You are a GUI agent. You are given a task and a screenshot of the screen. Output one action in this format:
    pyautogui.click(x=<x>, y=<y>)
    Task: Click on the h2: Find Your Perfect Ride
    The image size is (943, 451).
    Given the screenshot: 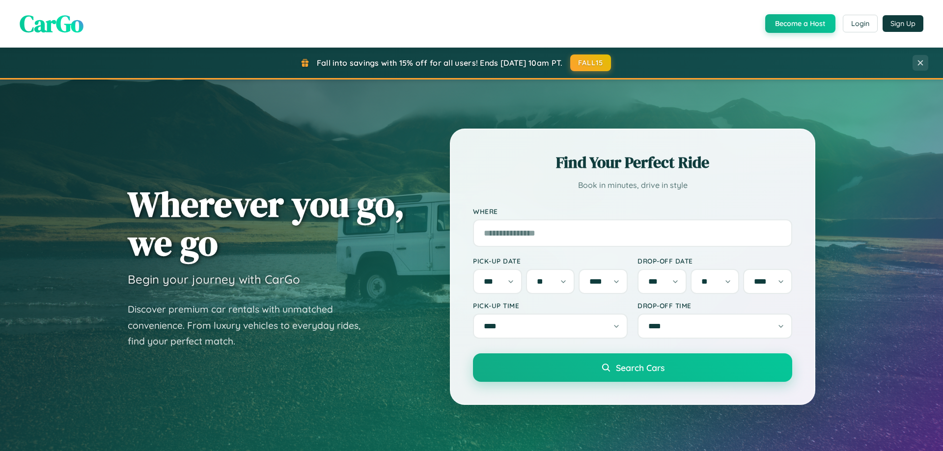 What is the action you would take?
    pyautogui.click(x=632, y=163)
    